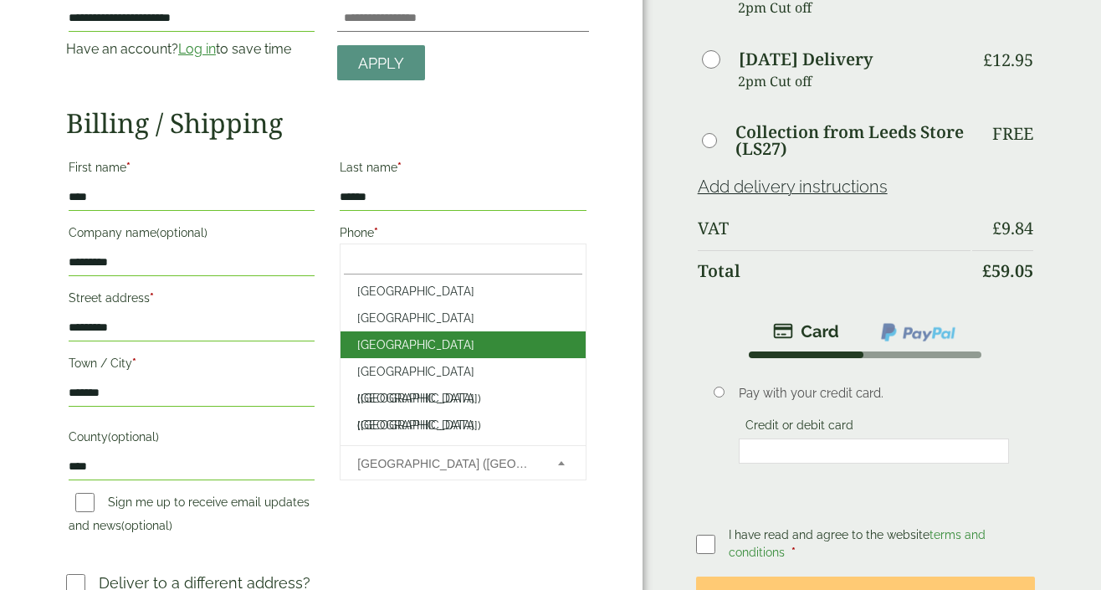 Image resolution: width=1101 pixels, height=590 pixels. Describe the element at coordinates (806, 331) in the screenshot. I see `img: stripe.png` at that location.